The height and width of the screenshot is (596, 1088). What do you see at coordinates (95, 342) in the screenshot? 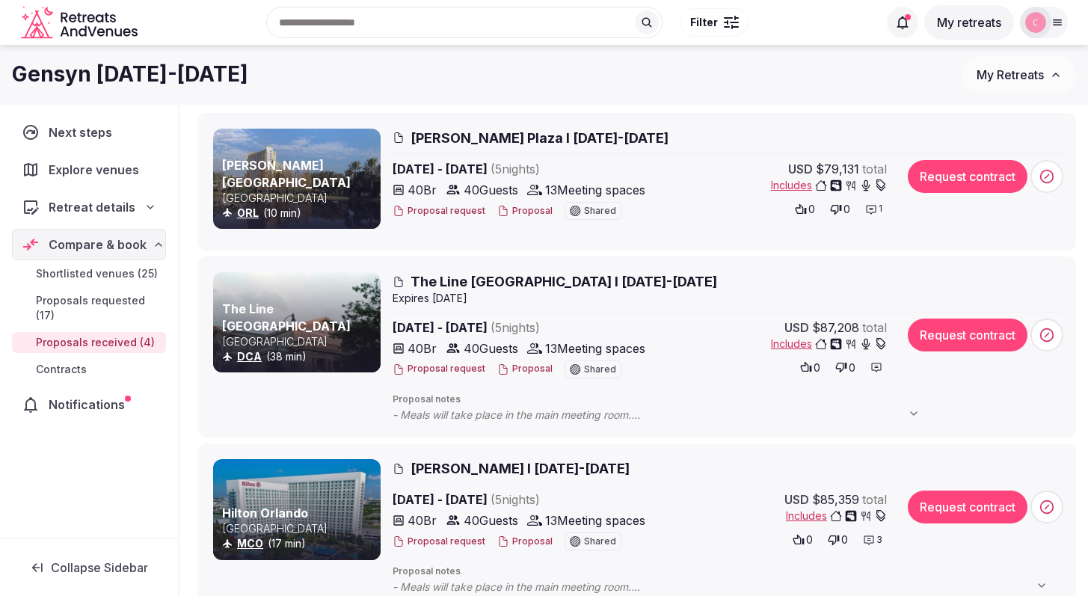
I see `span: Proposals received (4)` at bounding box center [95, 342].